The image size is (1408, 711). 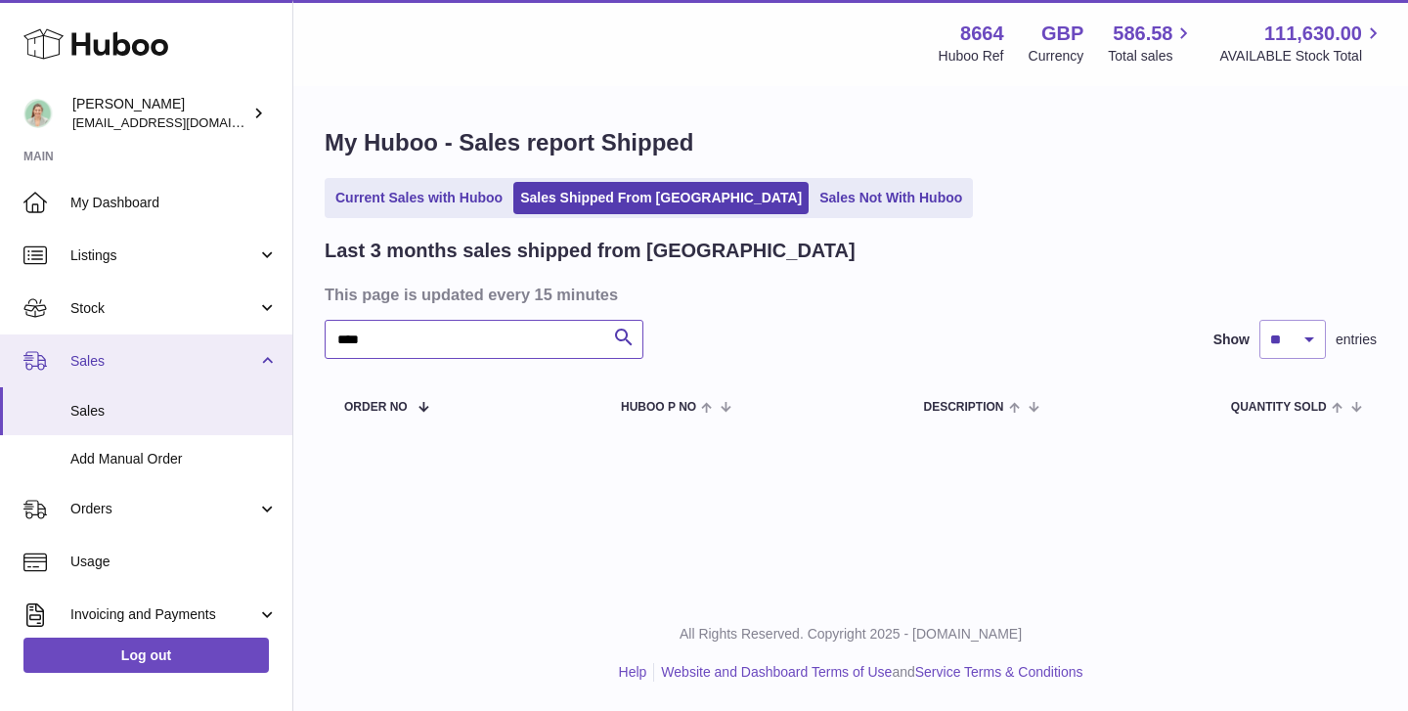 I want to click on a: Current Sales with Huboo, so click(x=419, y=198).